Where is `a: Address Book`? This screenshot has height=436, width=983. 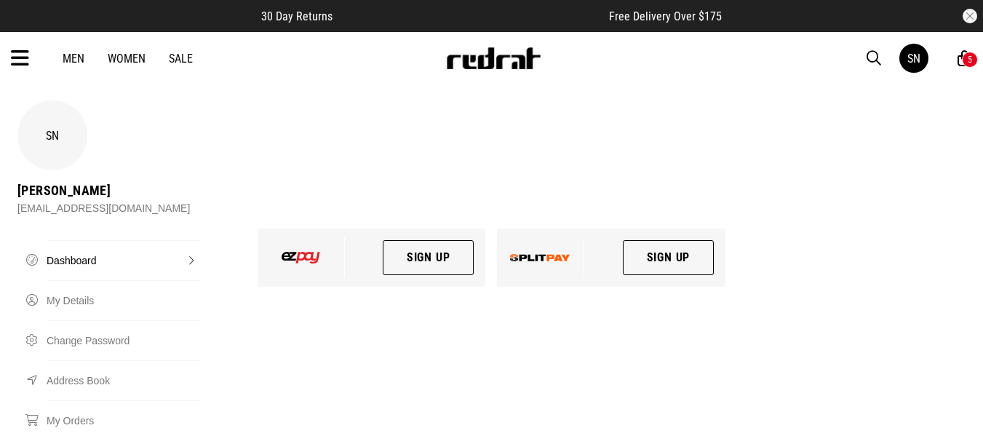 a: Address Book is located at coordinates (123, 380).